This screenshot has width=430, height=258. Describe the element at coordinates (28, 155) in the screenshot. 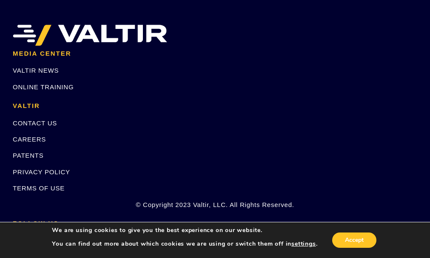

I see `a: PATENTS` at that location.